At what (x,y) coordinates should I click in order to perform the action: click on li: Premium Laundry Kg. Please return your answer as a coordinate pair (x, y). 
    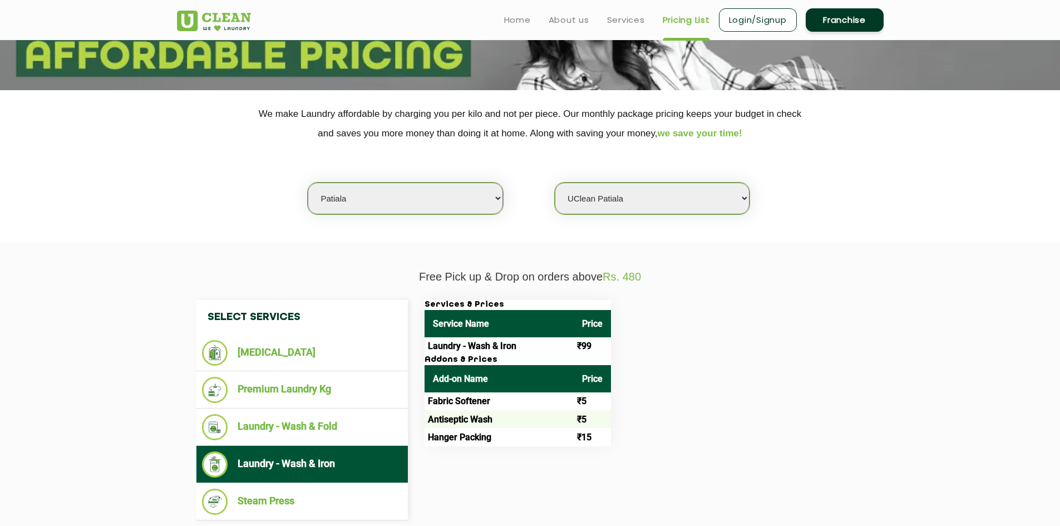
    Looking at the image, I should click on (302, 389).